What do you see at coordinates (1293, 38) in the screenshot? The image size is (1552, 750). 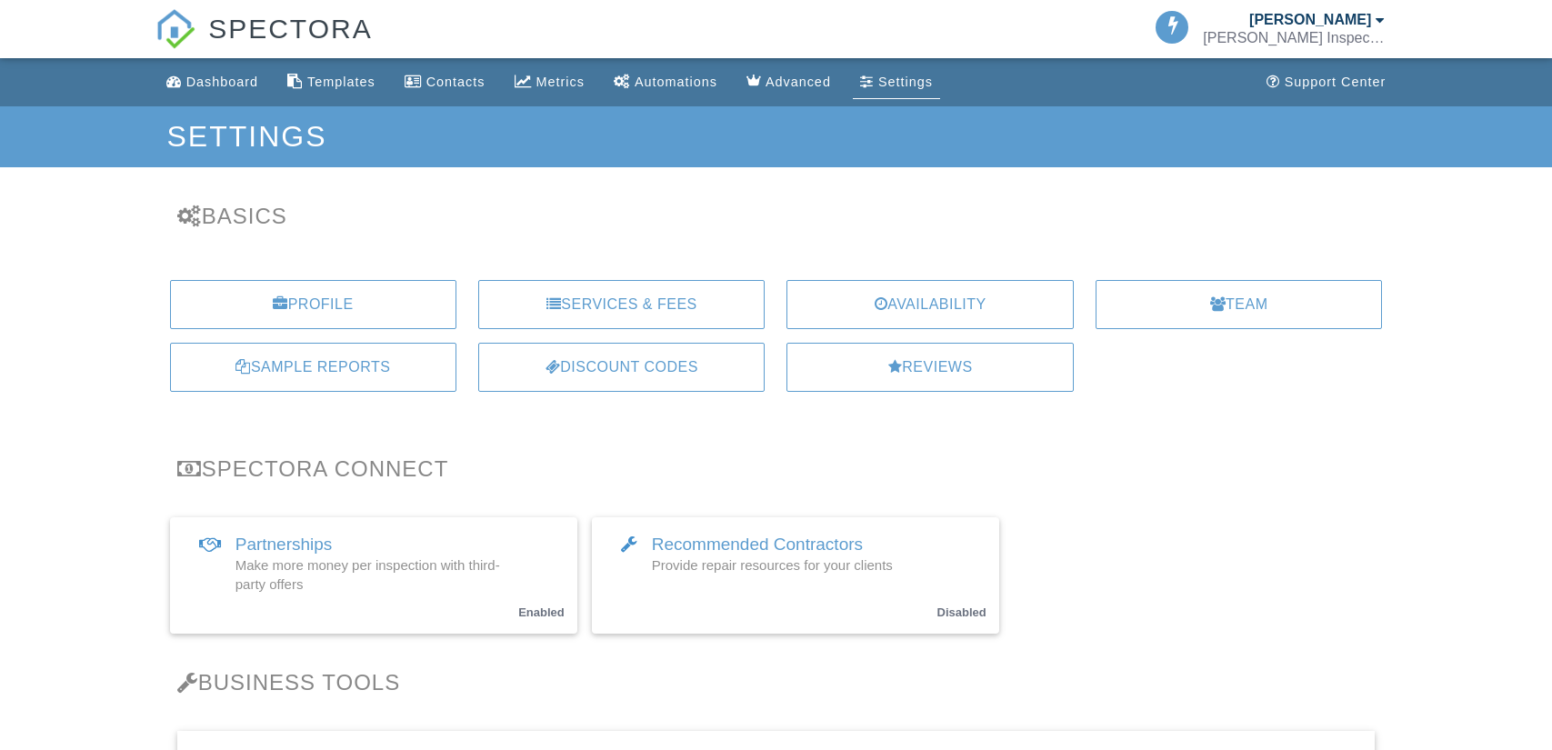 I see `div: Upchurch Inspection` at bounding box center [1293, 38].